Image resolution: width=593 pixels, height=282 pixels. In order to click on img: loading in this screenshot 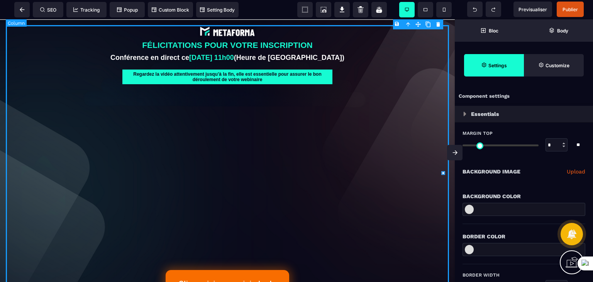, I will do `click(465, 114)`.